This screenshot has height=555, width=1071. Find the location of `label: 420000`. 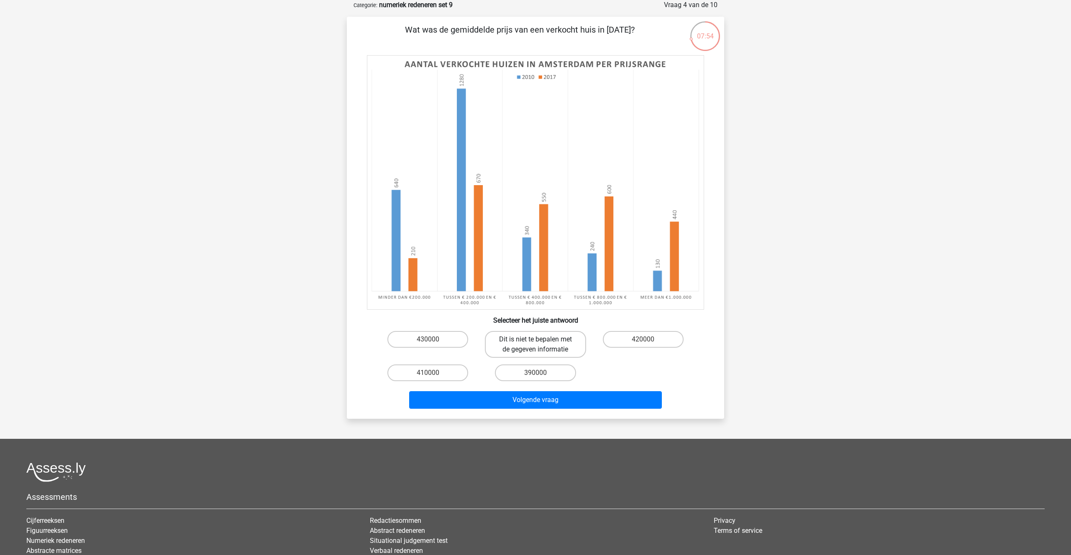

label: 420000 is located at coordinates (643, 340).